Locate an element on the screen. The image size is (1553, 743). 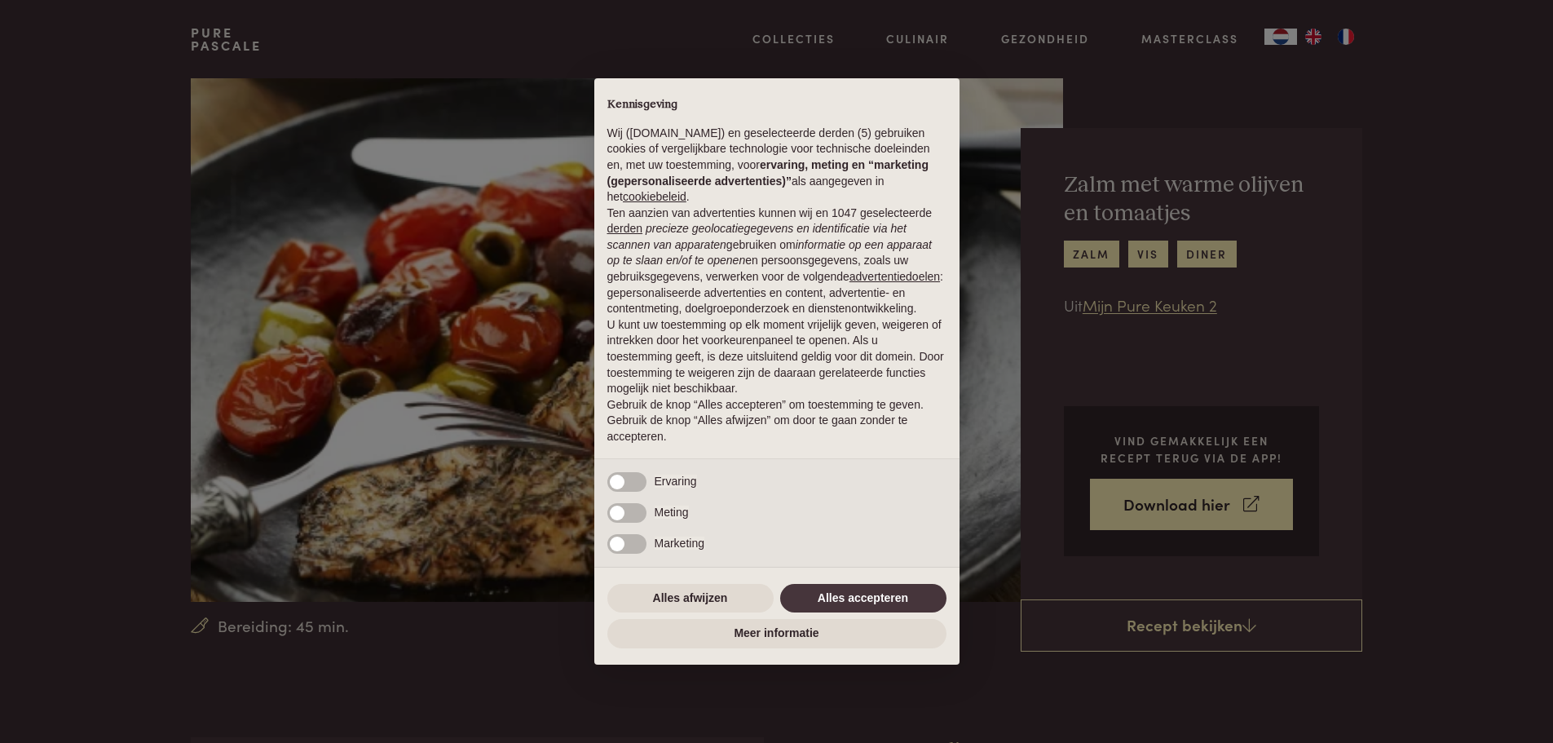
em: informatie op een apparaat op te slaan en/of te openen is located at coordinates (770, 253).